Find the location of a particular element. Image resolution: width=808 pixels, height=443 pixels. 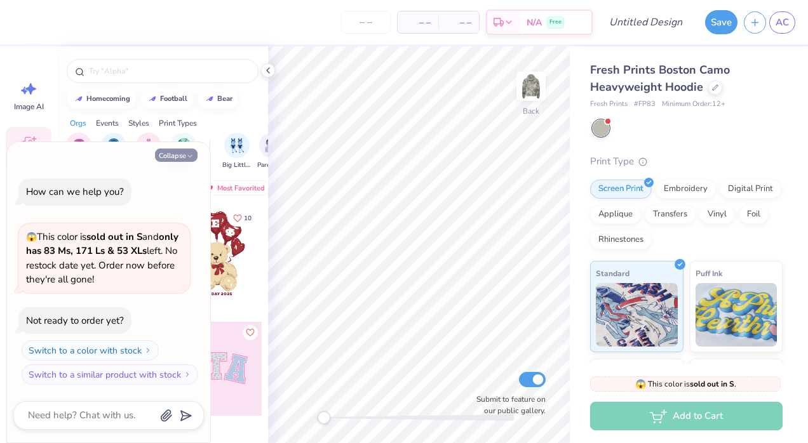

span: Big Little Reveal is located at coordinates (237, 165).